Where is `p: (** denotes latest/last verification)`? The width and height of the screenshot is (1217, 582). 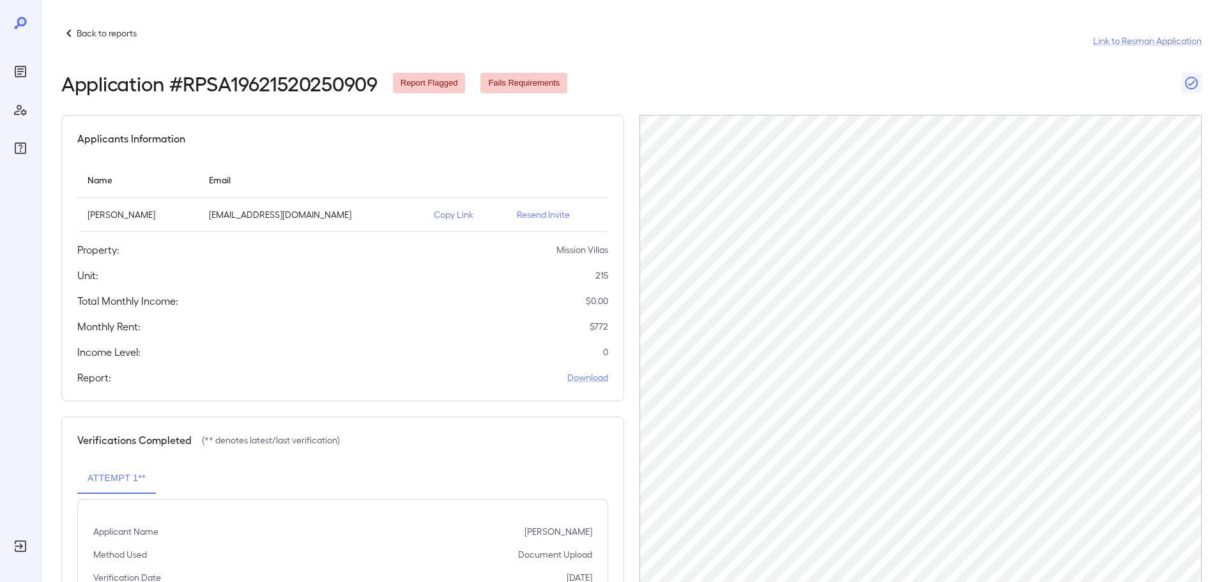 p: (** denotes latest/last verification) is located at coordinates (271, 440).